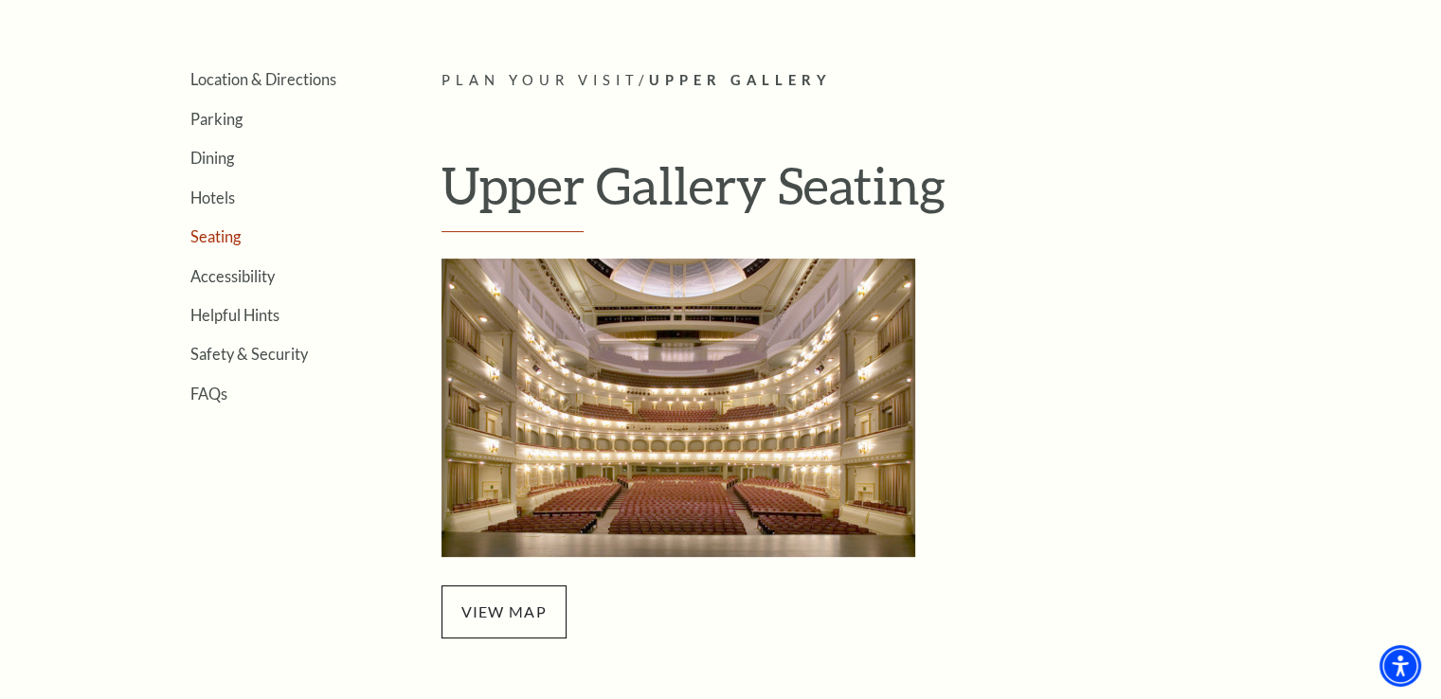  What do you see at coordinates (504, 612) in the screenshot?
I see `span: view map` at bounding box center [504, 612].